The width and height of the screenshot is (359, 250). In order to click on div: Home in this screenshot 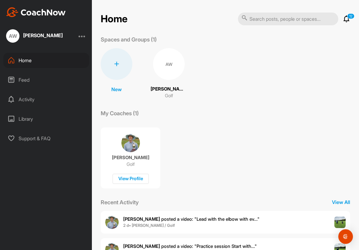, I will do `click(46, 60)`.